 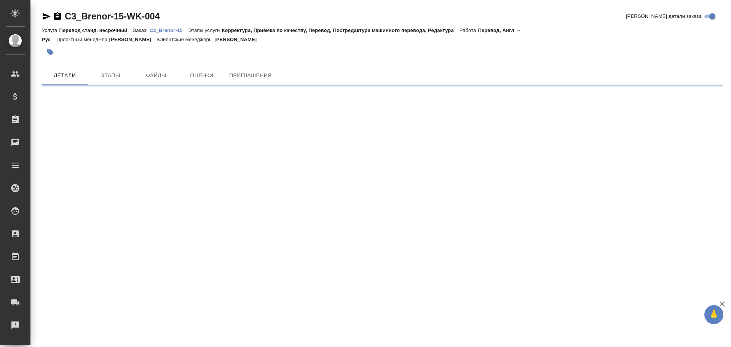 What do you see at coordinates (186, 39) in the screenshot?
I see `p: Клиентские менеджеры` at bounding box center [186, 39].